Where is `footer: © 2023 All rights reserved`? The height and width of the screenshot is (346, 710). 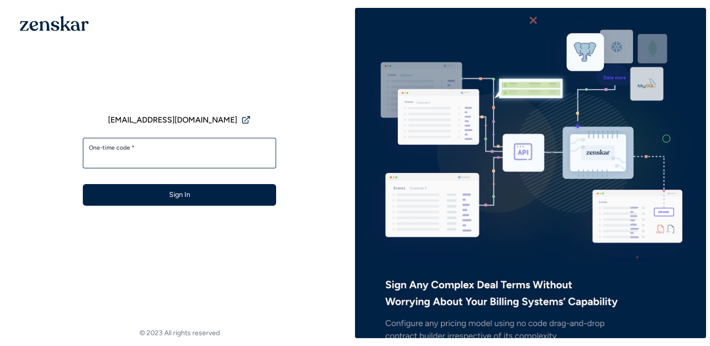 footer: © 2023 All rights reserved is located at coordinates (179, 334).